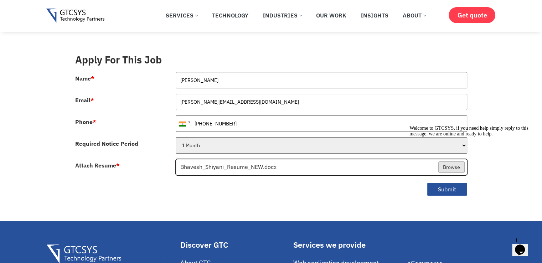 This screenshot has width=542, height=263. What do you see at coordinates (184, 124) in the screenshot?
I see `div: India (भारत): +91` at bounding box center [184, 124].